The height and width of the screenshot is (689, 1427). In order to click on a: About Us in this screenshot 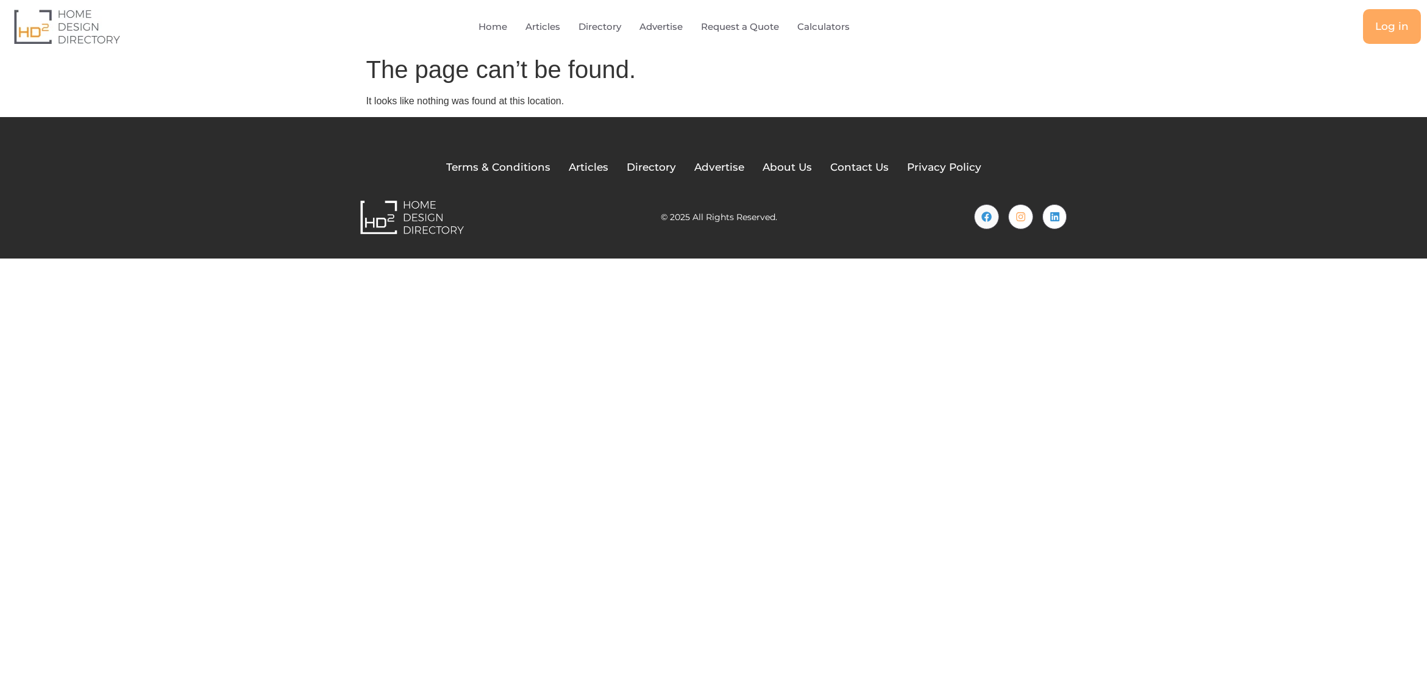, I will do `click(787, 168)`.